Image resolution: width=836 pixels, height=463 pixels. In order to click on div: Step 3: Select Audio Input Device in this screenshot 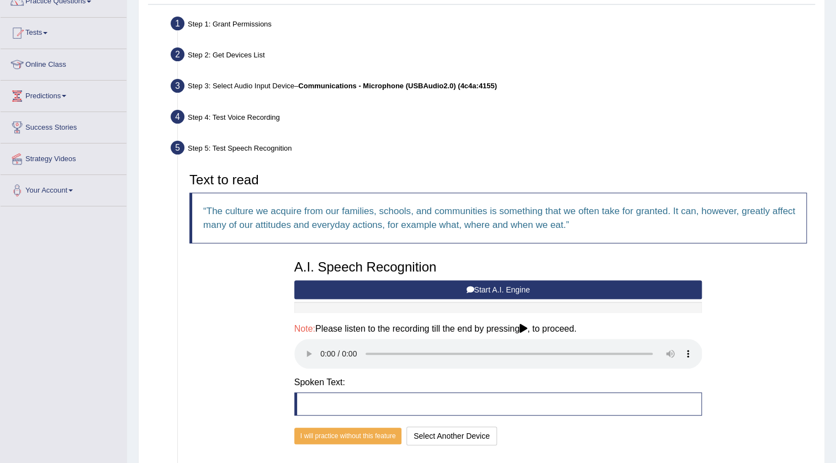, I will do `click(493, 88)`.